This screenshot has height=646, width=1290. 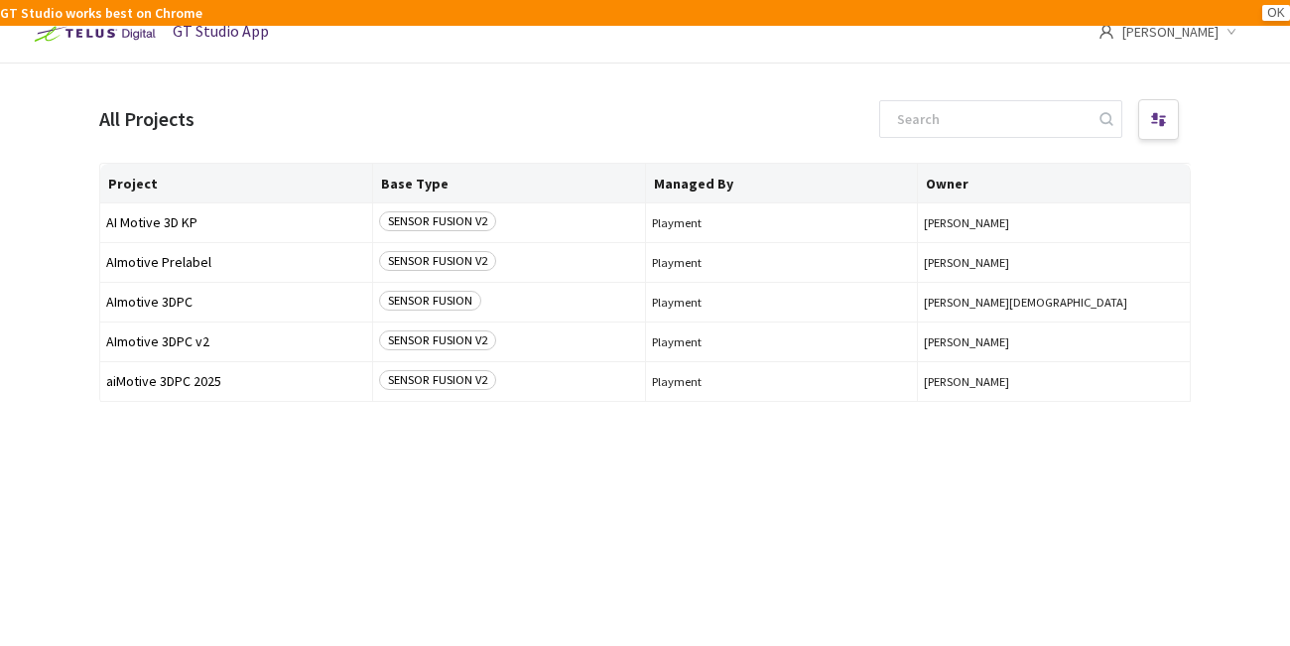 What do you see at coordinates (782, 184) in the screenshot?
I see `th: Managed By` at bounding box center [782, 184].